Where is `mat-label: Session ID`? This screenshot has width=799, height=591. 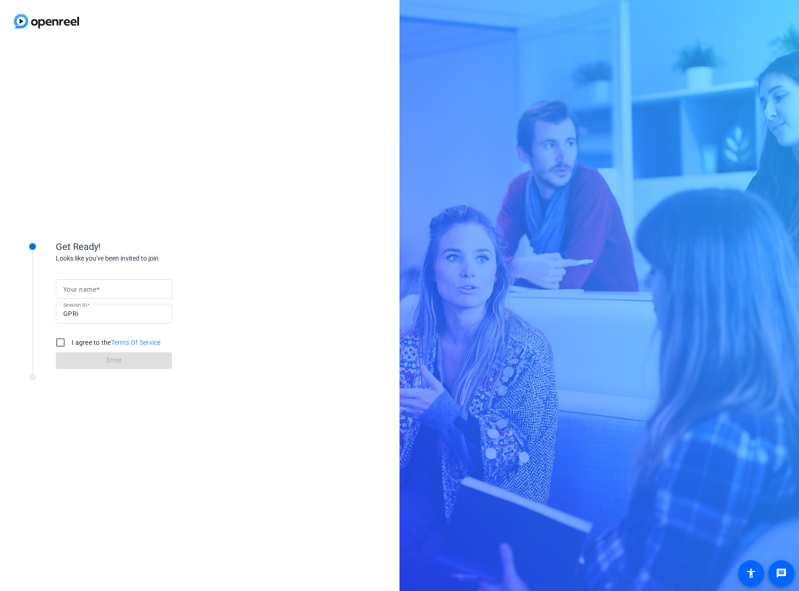
mat-label: Session ID is located at coordinates (75, 305).